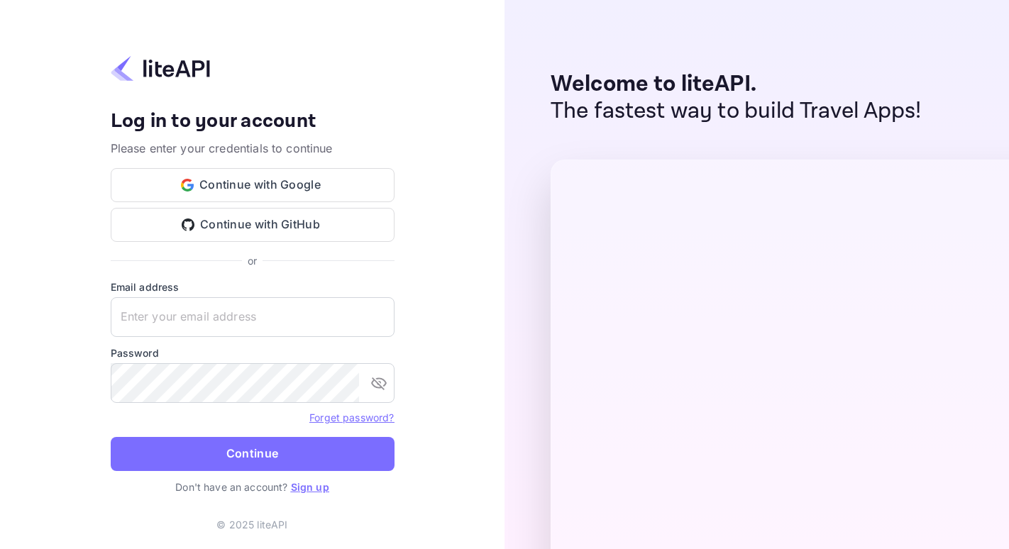 The width and height of the screenshot is (1009, 549). Describe the element at coordinates (252, 260) in the screenshot. I see `p: or` at that location.